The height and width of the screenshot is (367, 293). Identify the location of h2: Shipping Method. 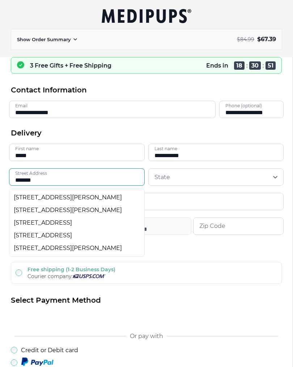
(146, 251).